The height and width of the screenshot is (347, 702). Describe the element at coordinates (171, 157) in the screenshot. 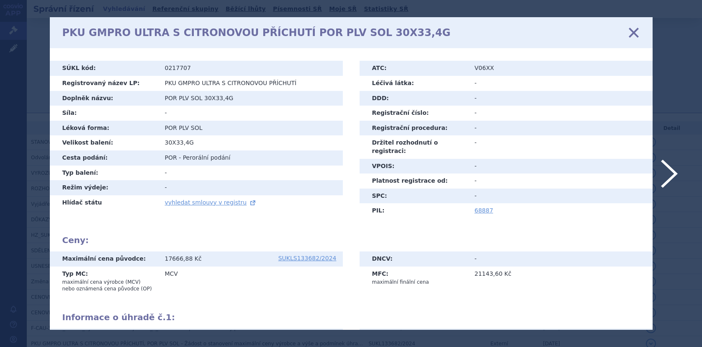

I see `span: POR` at that location.